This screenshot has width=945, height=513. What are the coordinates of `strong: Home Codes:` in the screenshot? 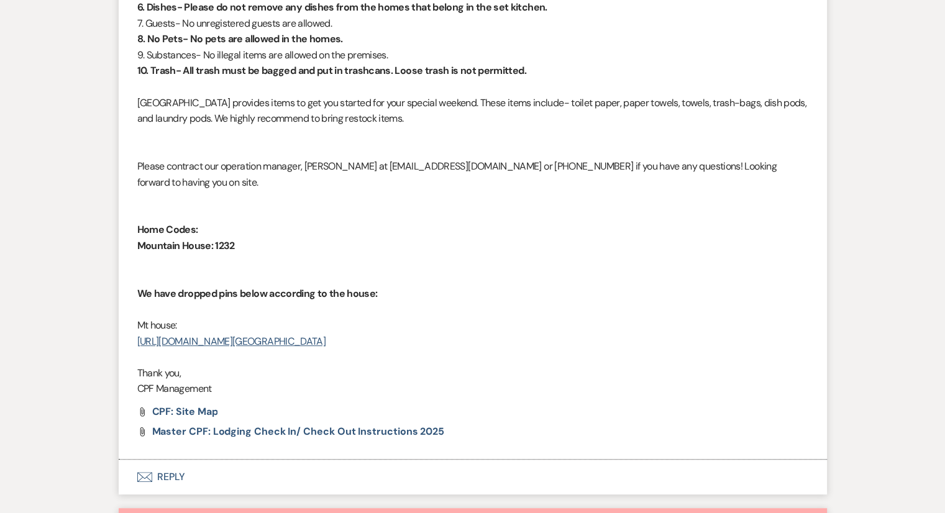 It's located at (168, 229).